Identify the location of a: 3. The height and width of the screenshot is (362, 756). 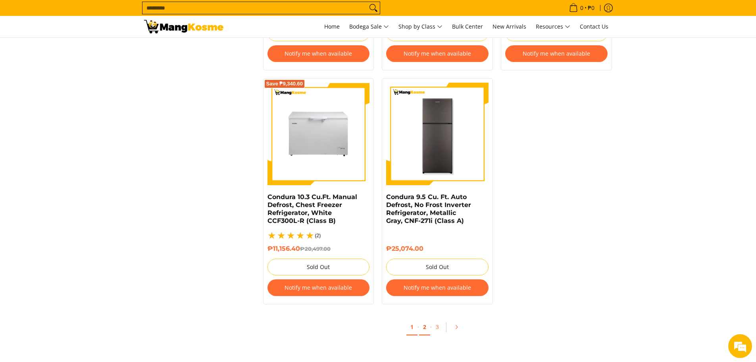
(437, 326).